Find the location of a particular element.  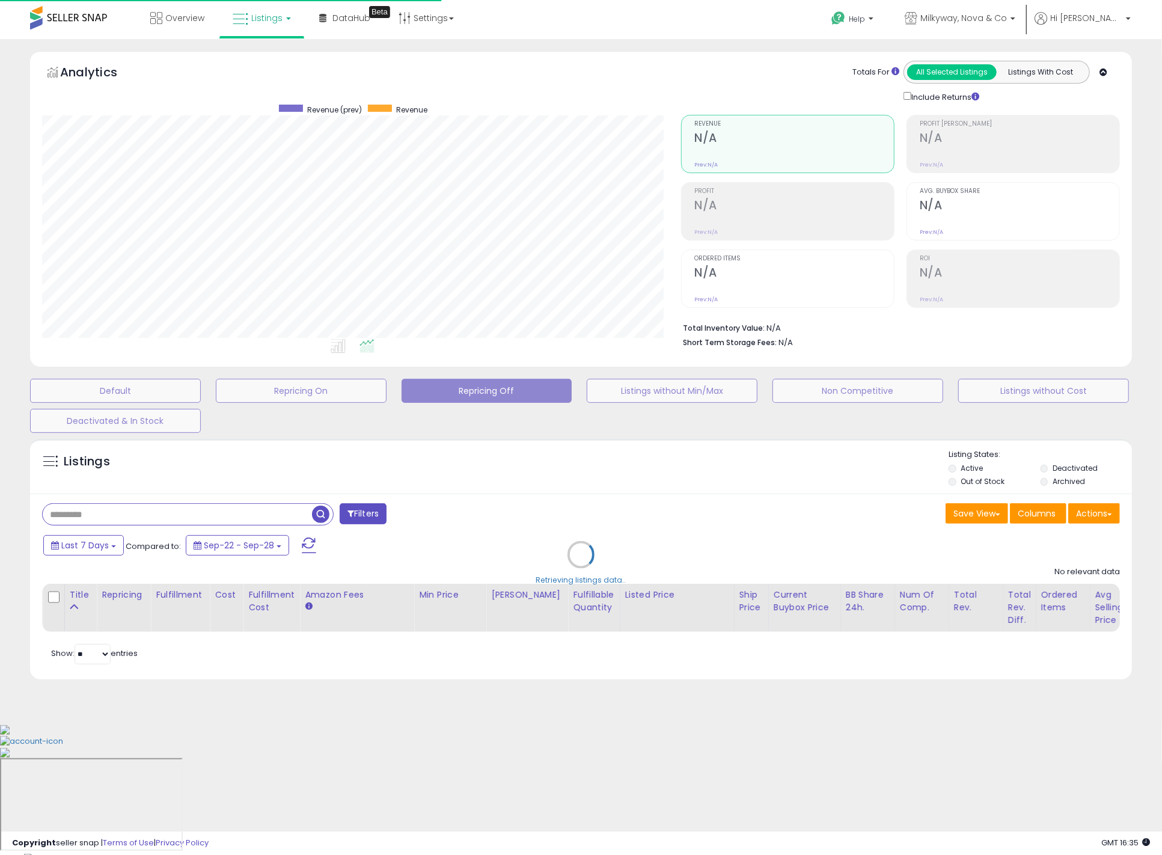

div: Tooltip anchor is located at coordinates (379, 12).